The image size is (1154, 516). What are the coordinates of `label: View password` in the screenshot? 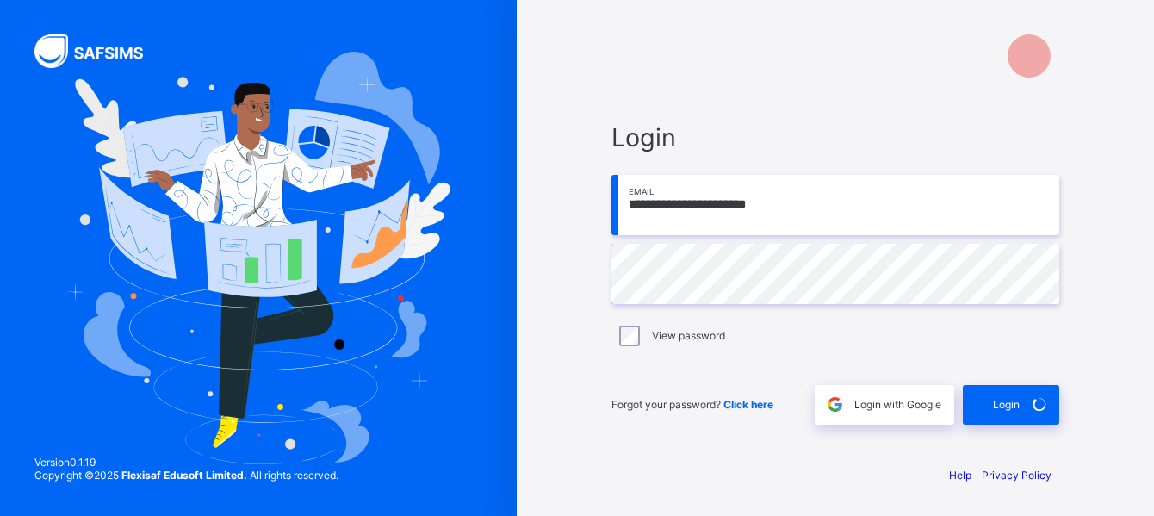 It's located at (688, 335).